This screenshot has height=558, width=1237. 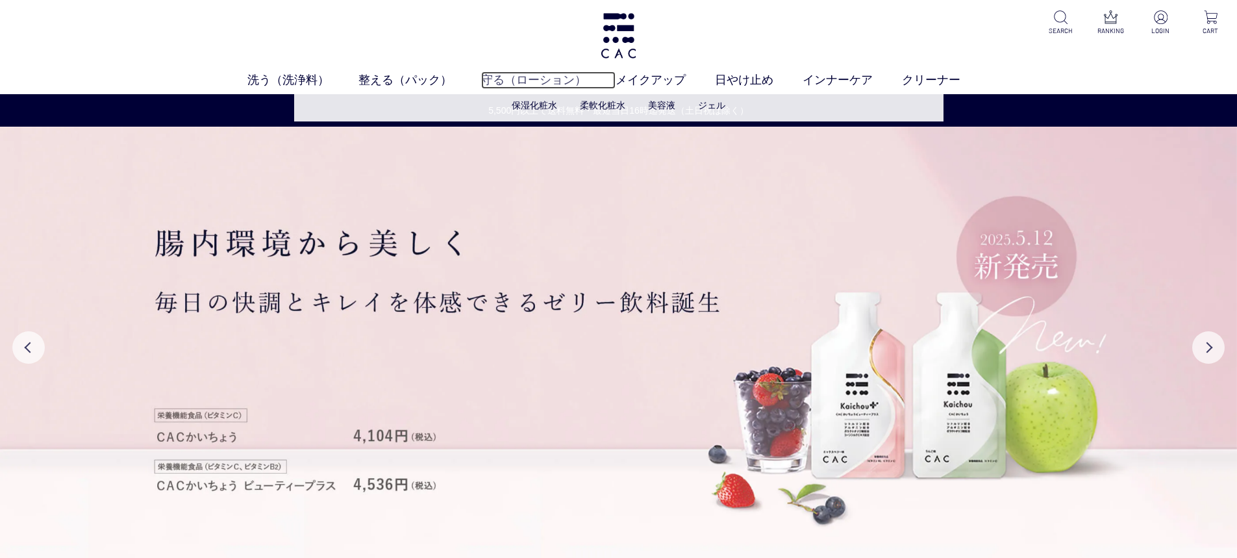 What do you see at coordinates (618, 36) in the screenshot?
I see `img: logo` at bounding box center [618, 36].